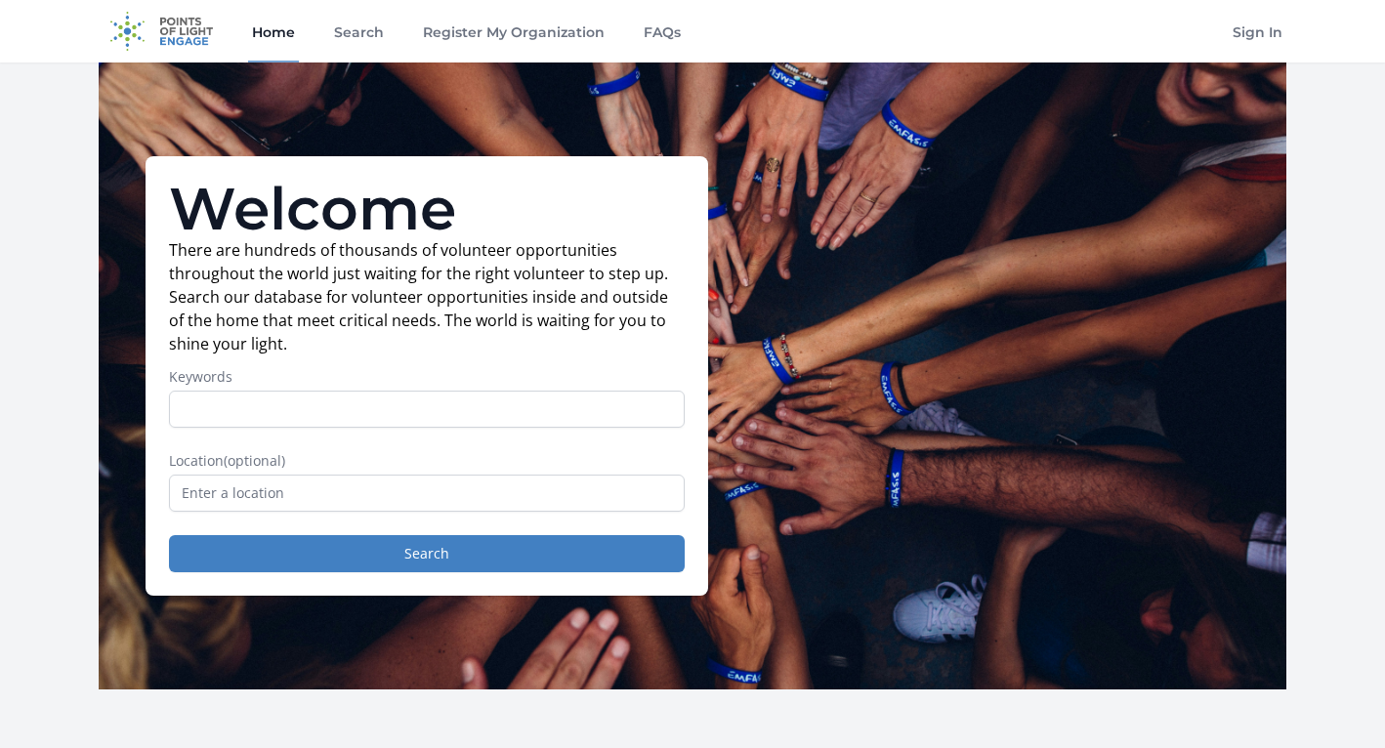  Describe the element at coordinates (427, 461) in the screenshot. I see `label: Location` at that location.